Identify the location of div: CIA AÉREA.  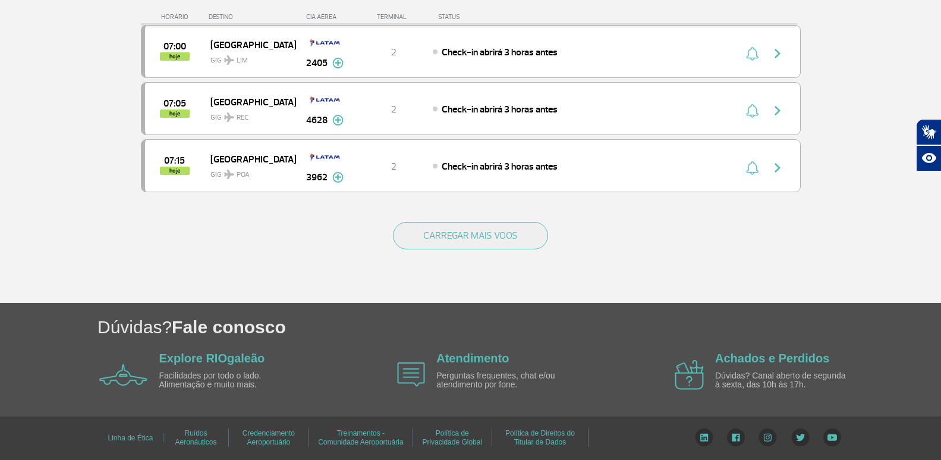
(325, 17).